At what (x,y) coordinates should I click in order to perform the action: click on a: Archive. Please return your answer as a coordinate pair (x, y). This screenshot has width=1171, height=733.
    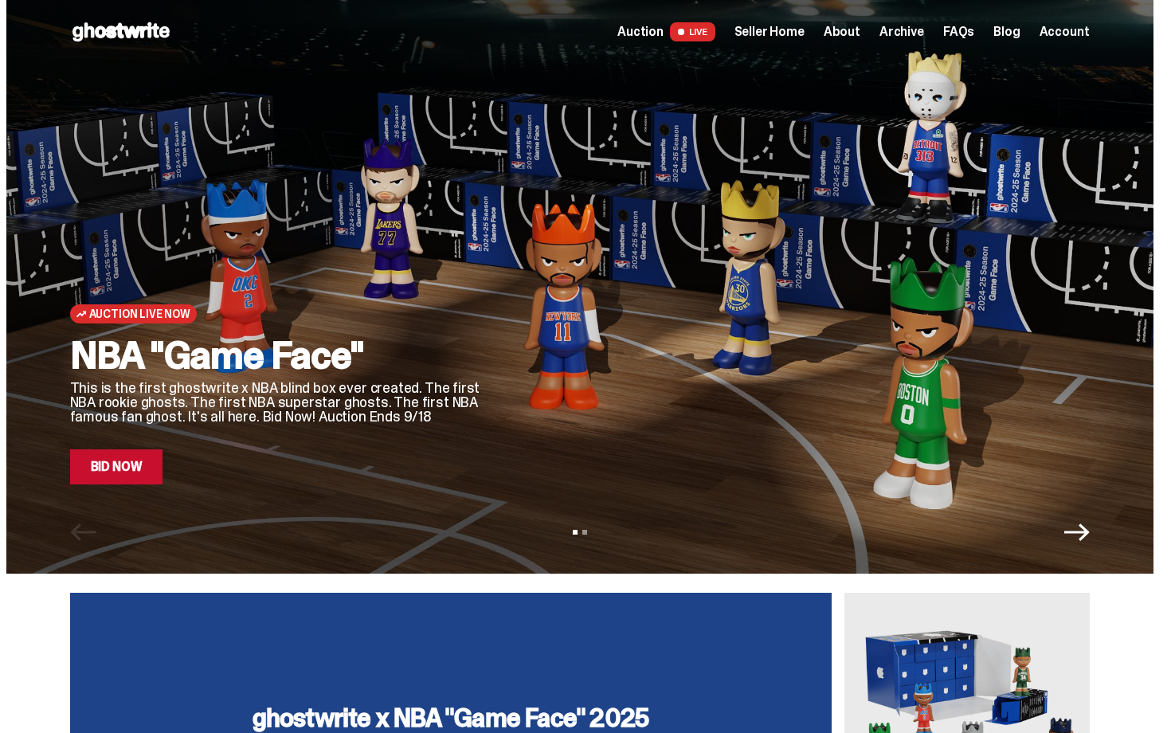
    Looking at the image, I should click on (902, 32).